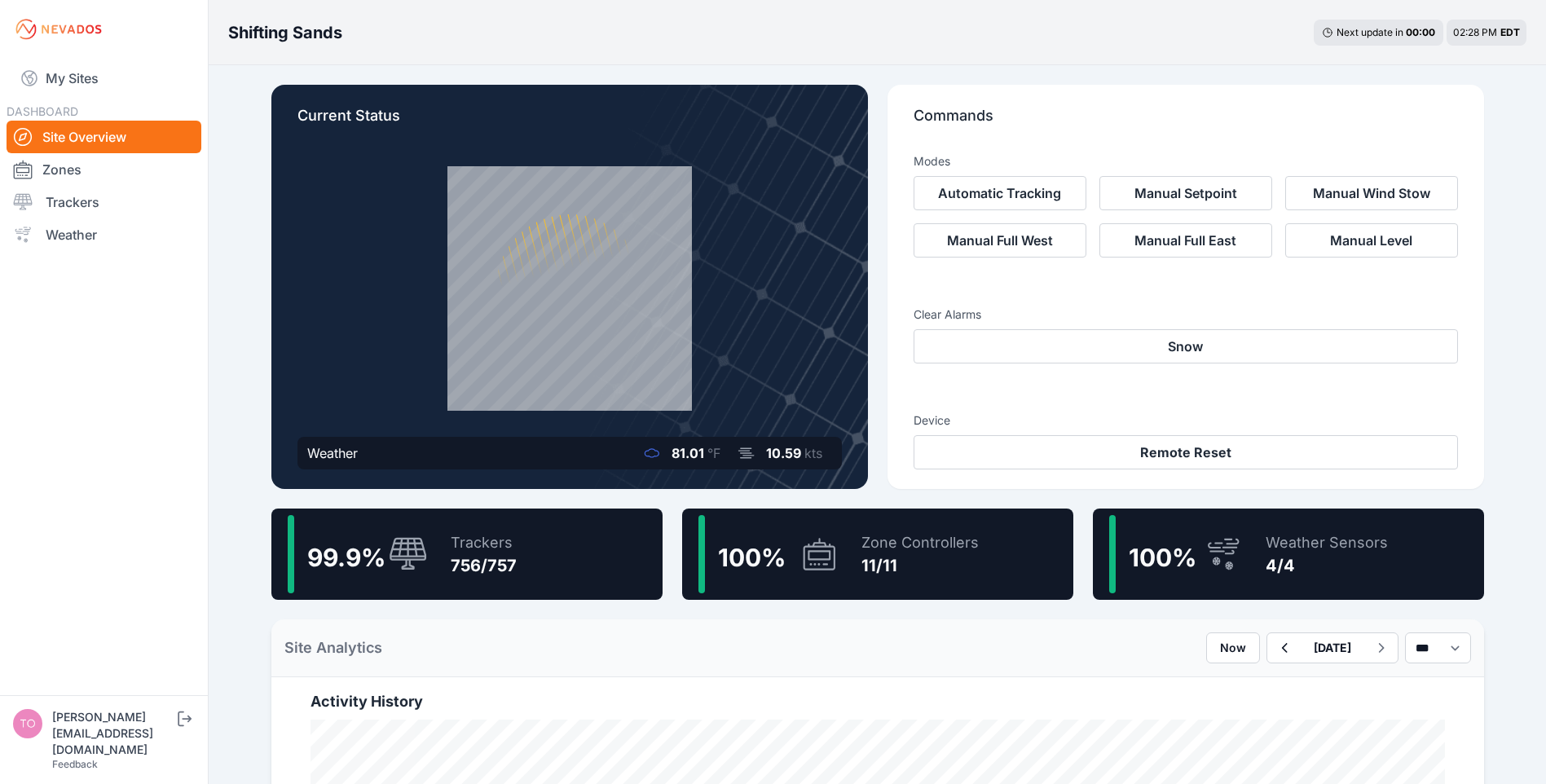 The width and height of the screenshot is (1546, 784). What do you see at coordinates (103, 137) in the screenshot?
I see `a: Site Overview` at bounding box center [103, 137].